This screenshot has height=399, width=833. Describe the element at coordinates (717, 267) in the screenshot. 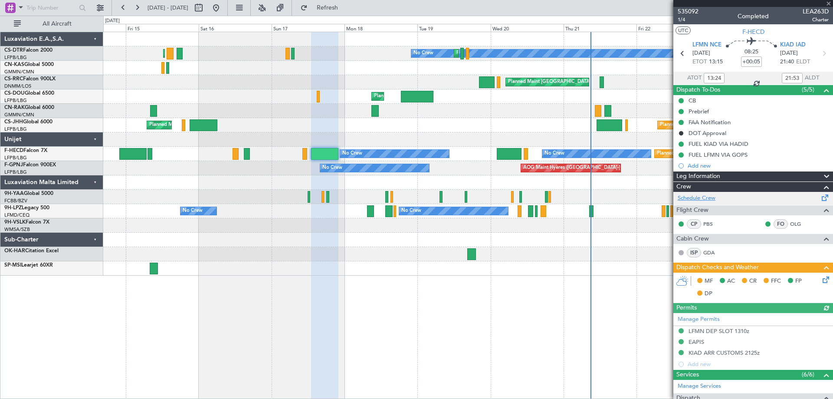

I see `span: Dispatch Checks and Weather` at that location.